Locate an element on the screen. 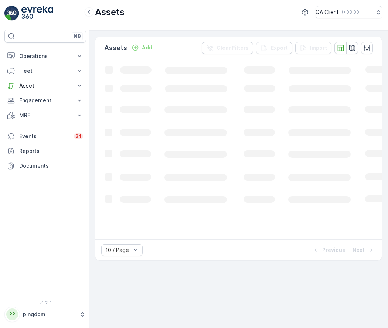 The image size is (388, 328). p: Clear Filters is located at coordinates (232, 48).